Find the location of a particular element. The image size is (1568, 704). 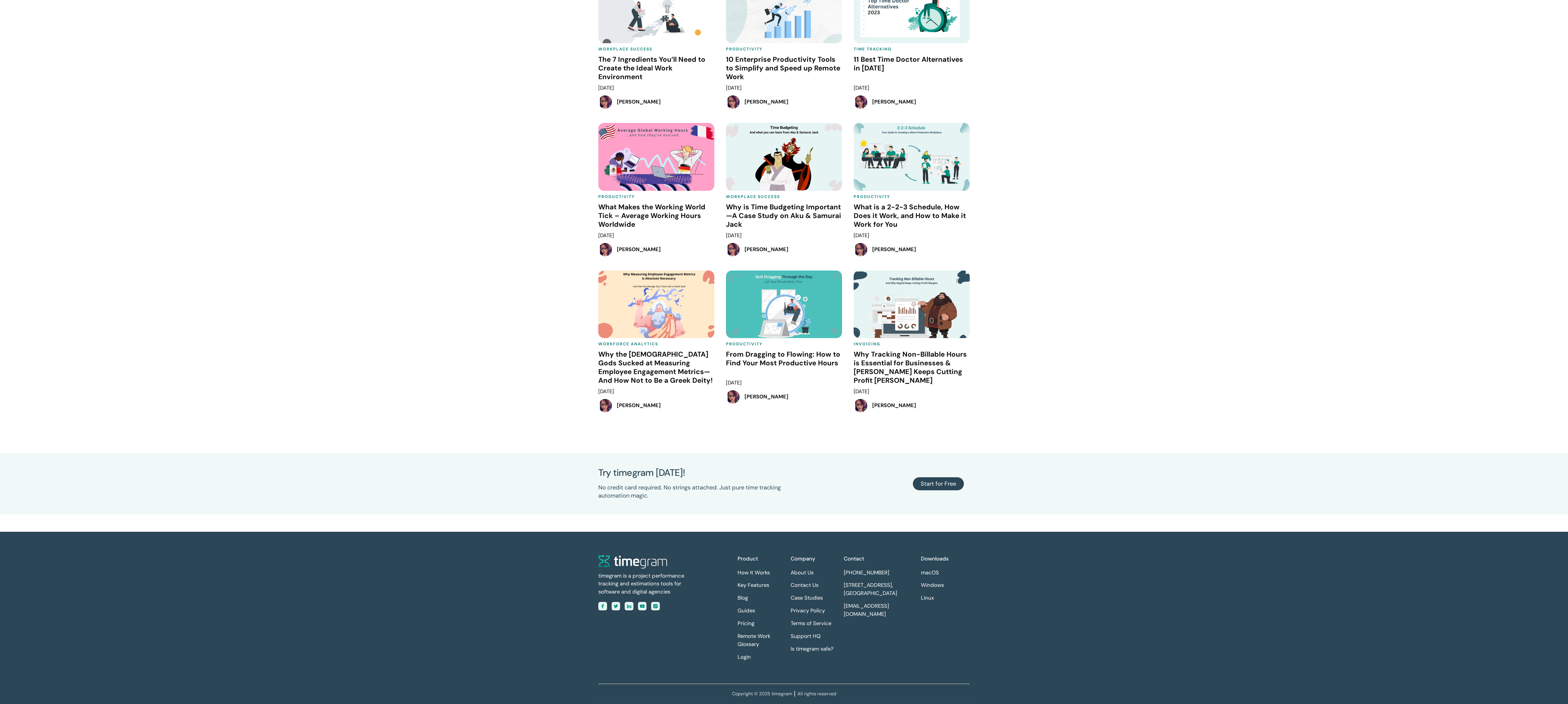

h4: The 7 Ingredients You’ll Need to Create the Ideal Work Environment is located at coordinates (656, 68).